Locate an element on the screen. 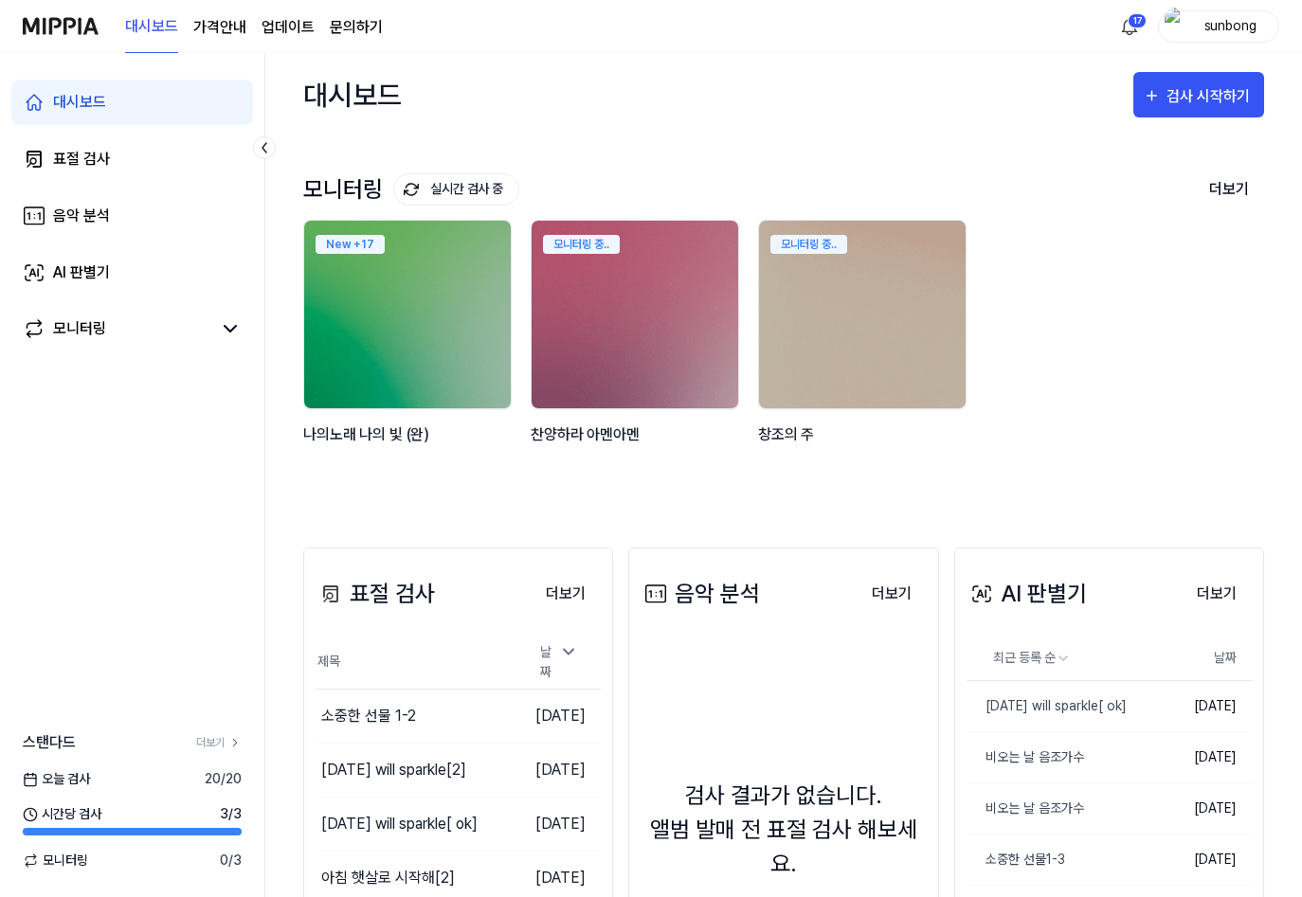 This screenshot has height=897, width=1302. img: profile is located at coordinates (1176, 27).